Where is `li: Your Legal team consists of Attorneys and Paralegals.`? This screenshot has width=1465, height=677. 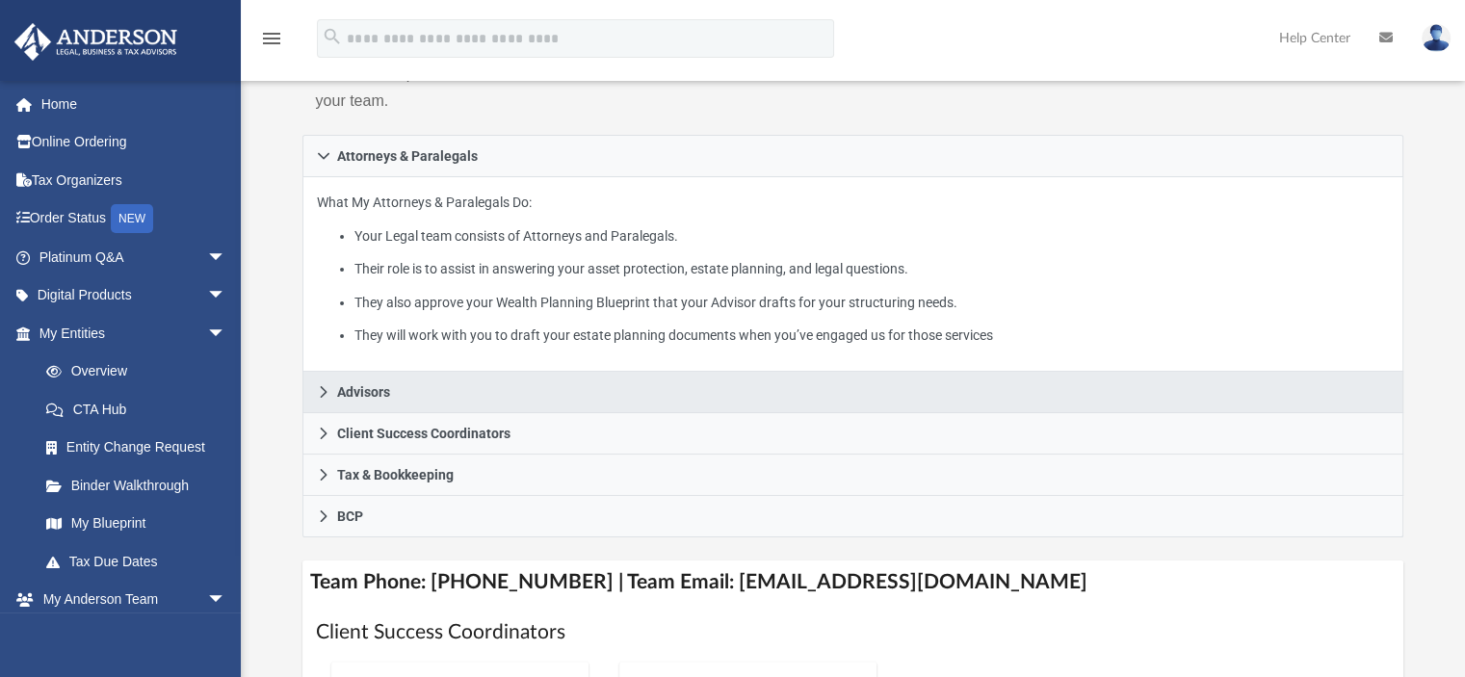
li: Your Legal team consists of Attorneys and Paralegals. is located at coordinates (872, 236).